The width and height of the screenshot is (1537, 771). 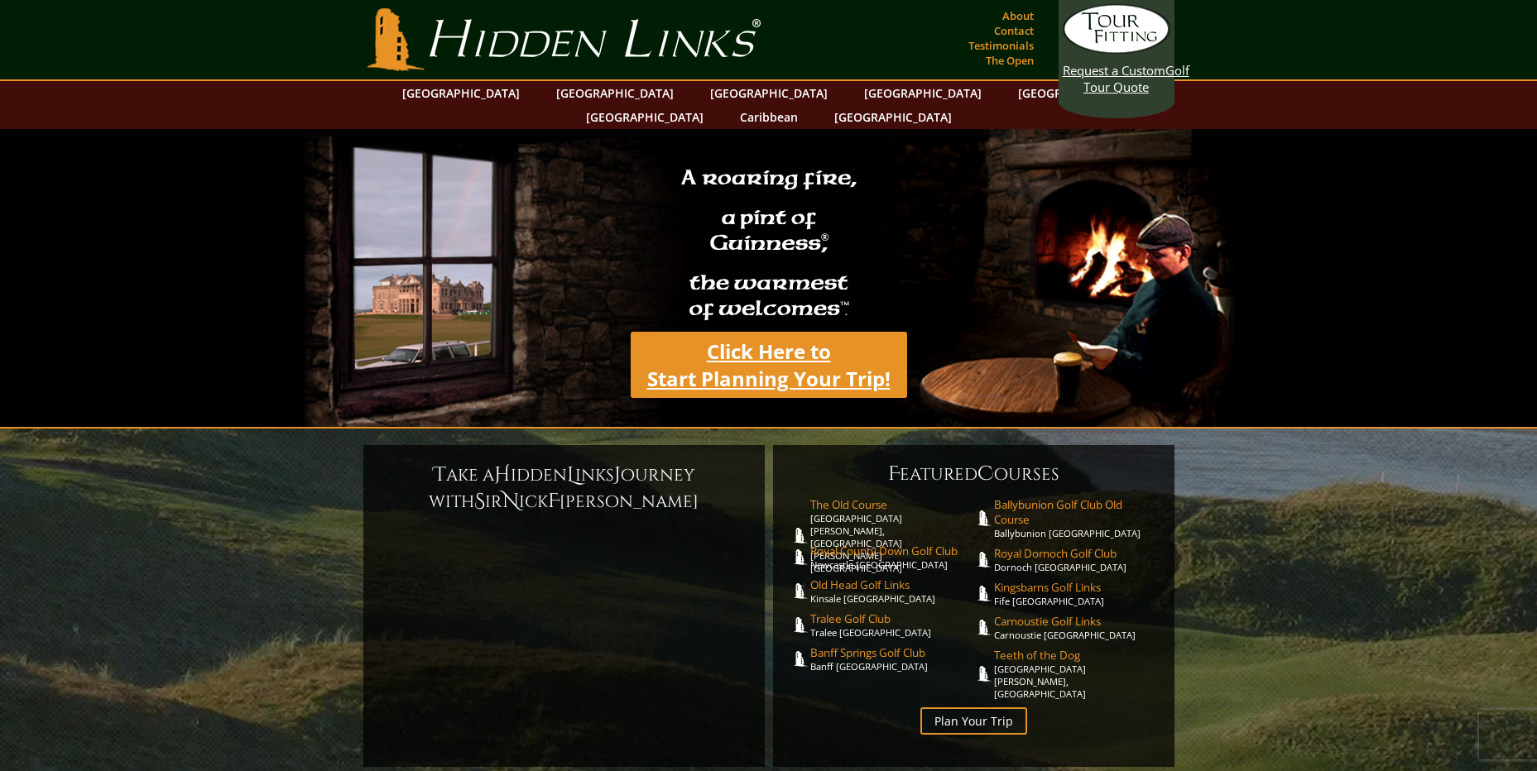 I want to click on a: Contact, so click(x=1014, y=31).